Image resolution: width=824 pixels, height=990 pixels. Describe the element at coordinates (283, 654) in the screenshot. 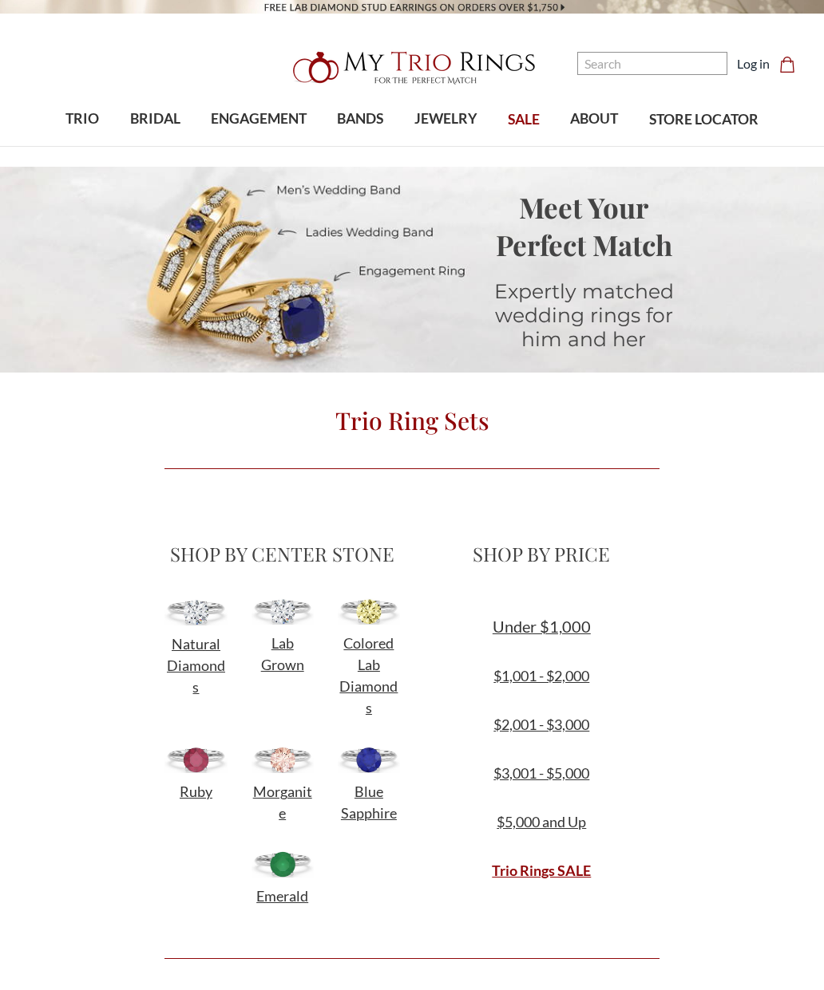

I see `a: Lab Grown` at that location.